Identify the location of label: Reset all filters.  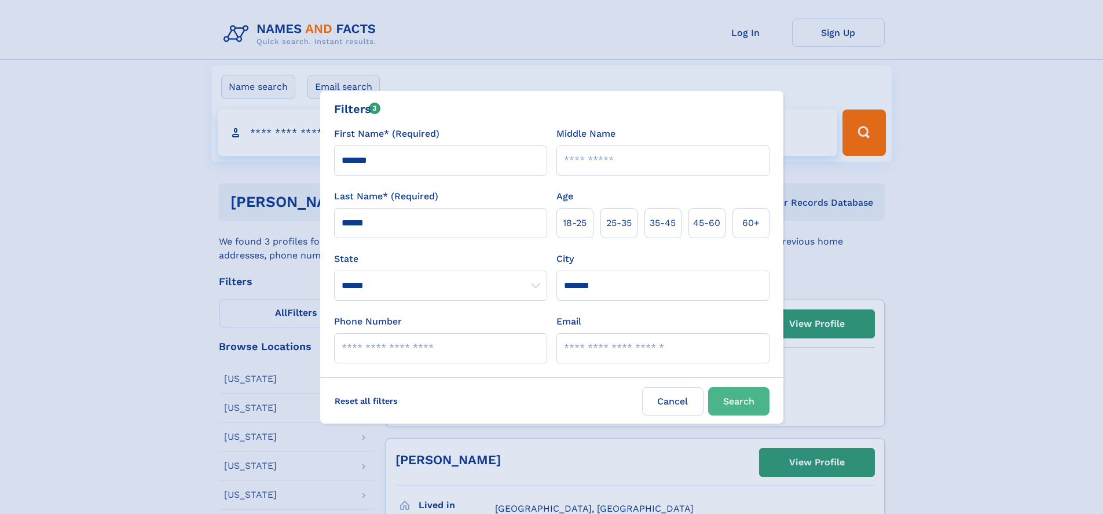
(366, 401).